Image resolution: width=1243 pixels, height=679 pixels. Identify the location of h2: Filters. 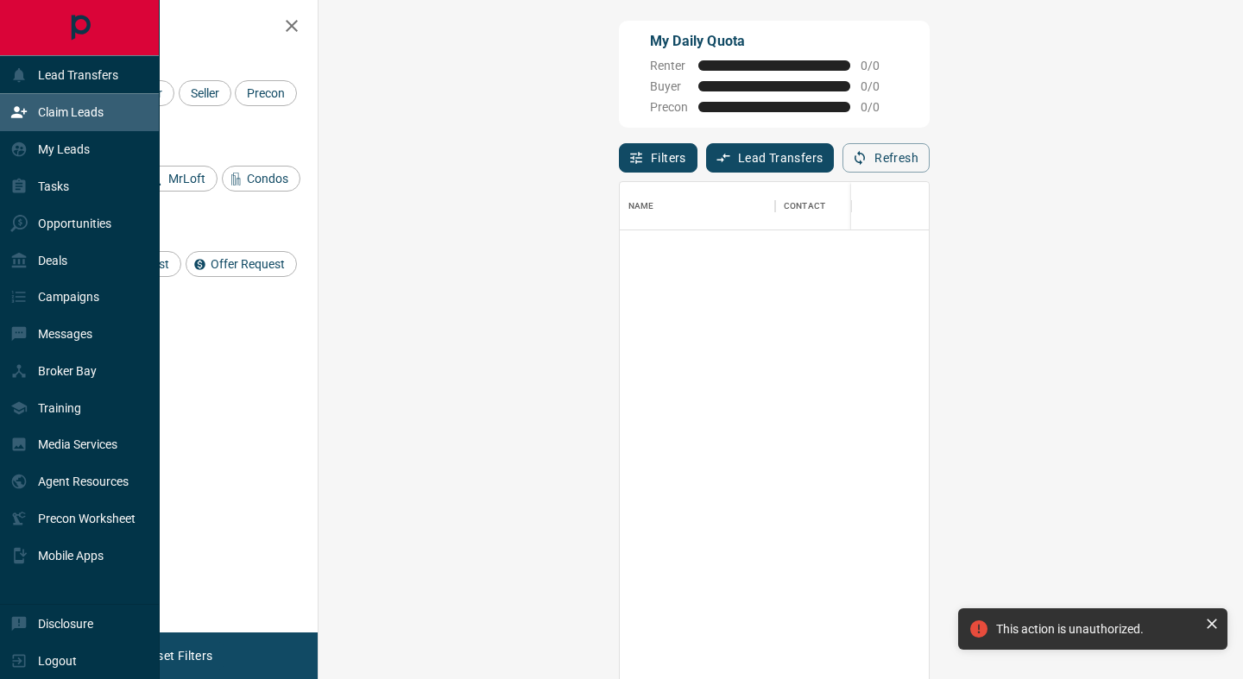
(178, 28).